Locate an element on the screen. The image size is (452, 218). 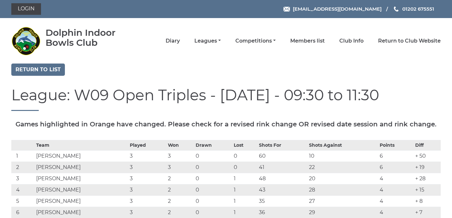
td: 5 is located at coordinates (23, 201).